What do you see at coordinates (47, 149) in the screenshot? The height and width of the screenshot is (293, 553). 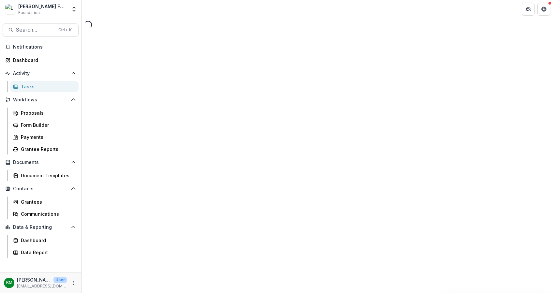 I see `div: Grantee Reports` at bounding box center [47, 149].